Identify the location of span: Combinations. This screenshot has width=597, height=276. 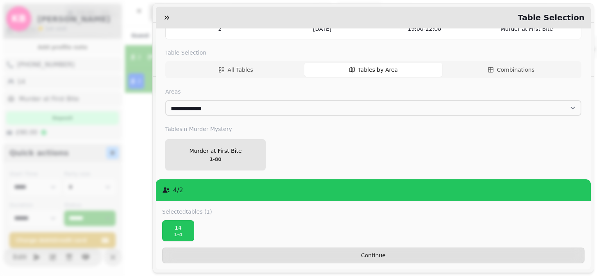
(515, 70).